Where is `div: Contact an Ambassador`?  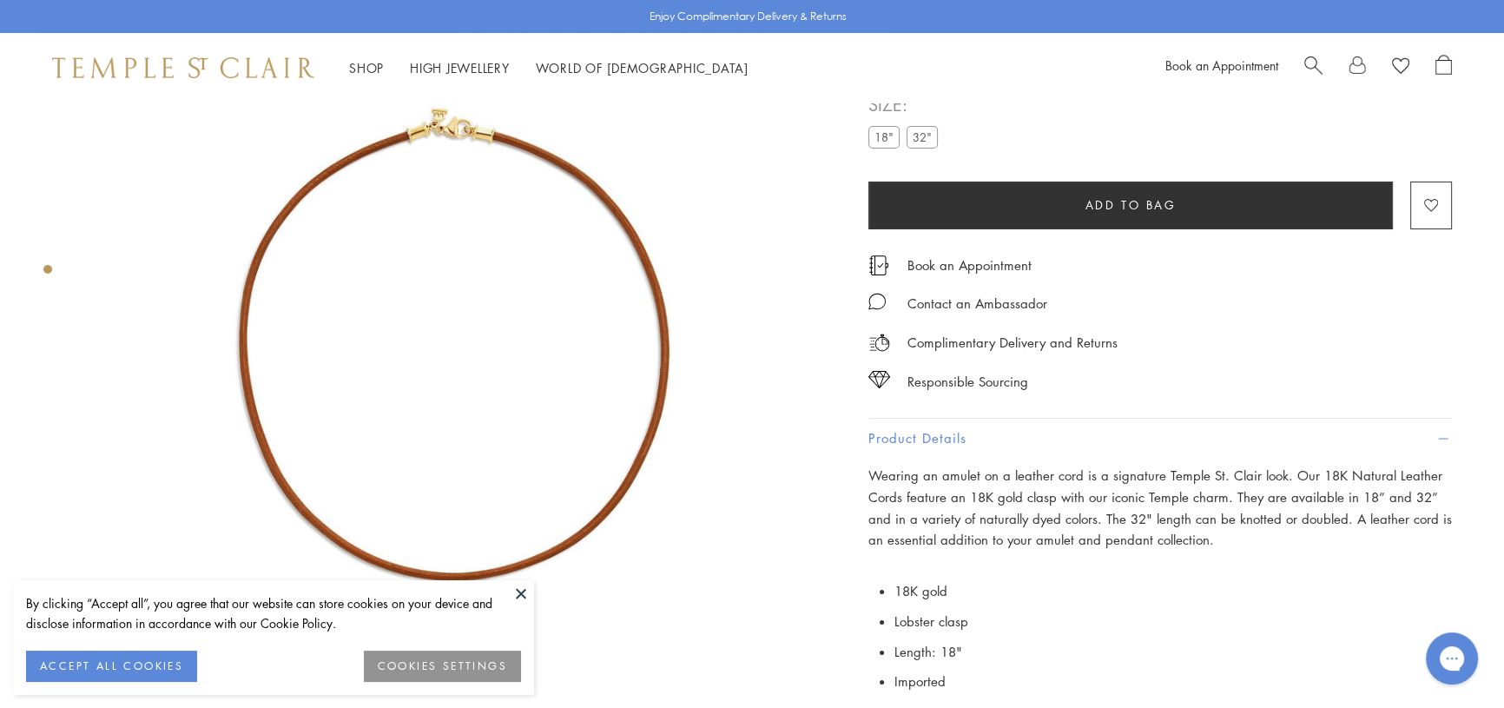
div: Contact an Ambassador is located at coordinates (977, 303).